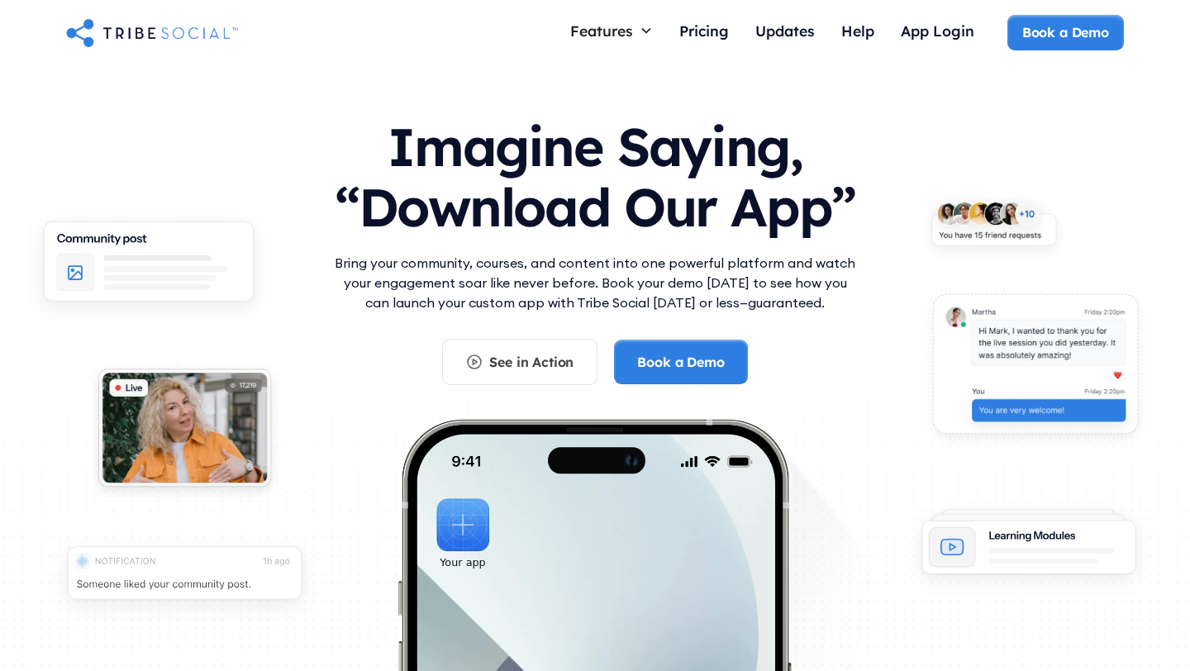 The image size is (1190, 671). Describe the element at coordinates (1036, 369) in the screenshot. I see `img: An illustration of chat` at that location.